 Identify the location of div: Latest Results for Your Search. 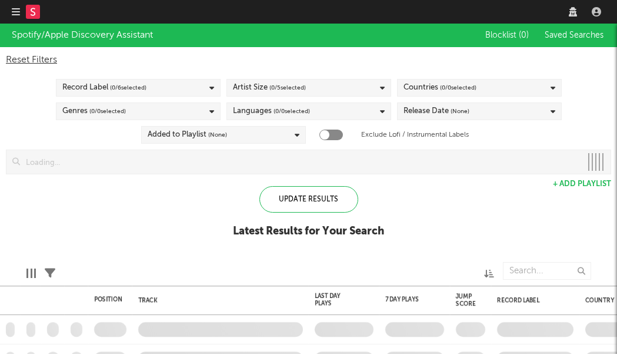
(308, 231).